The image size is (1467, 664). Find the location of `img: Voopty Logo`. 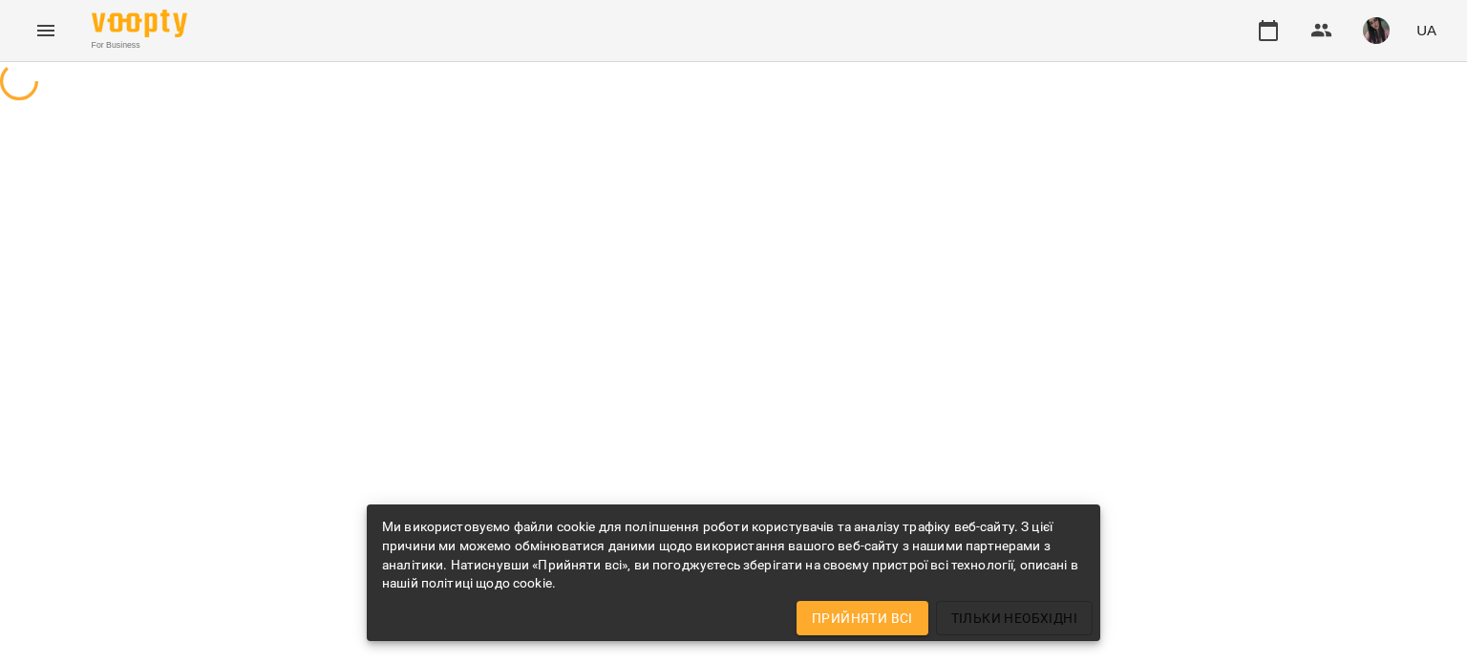

img: Voopty Logo is located at coordinates (139, 23).